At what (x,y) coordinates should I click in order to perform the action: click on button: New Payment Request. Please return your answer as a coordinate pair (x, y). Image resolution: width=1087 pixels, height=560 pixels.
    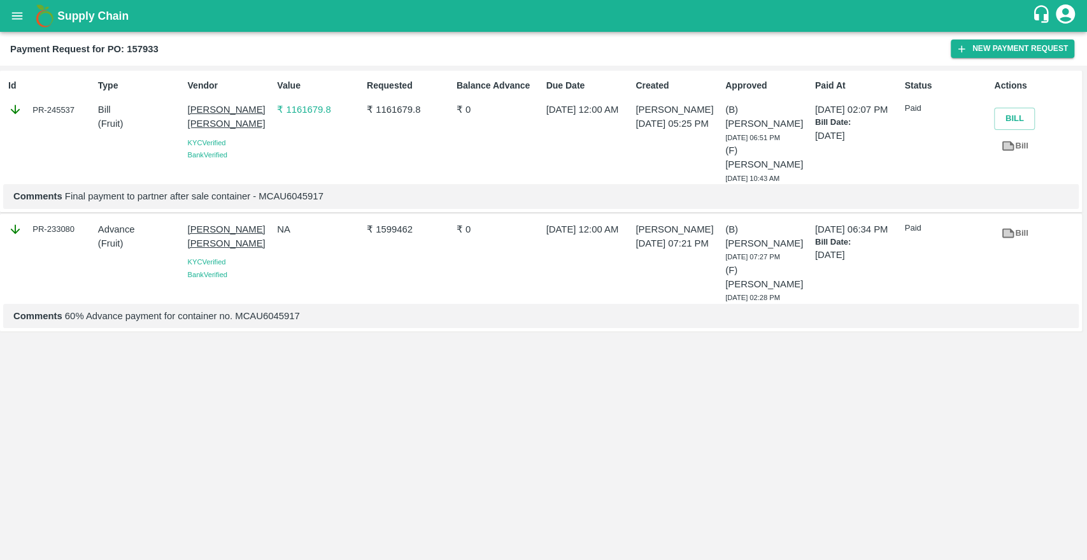
    Looking at the image, I should click on (1013, 48).